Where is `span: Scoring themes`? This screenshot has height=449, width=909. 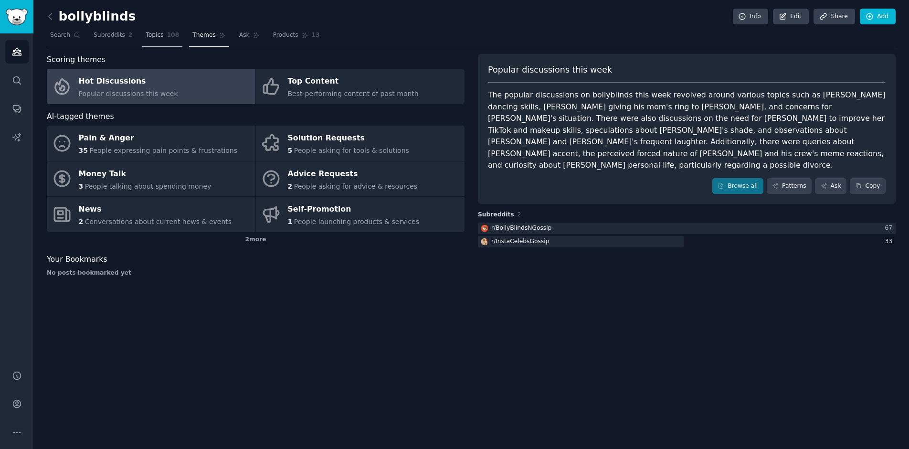 span: Scoring themes is located at coordinates (76, 60).